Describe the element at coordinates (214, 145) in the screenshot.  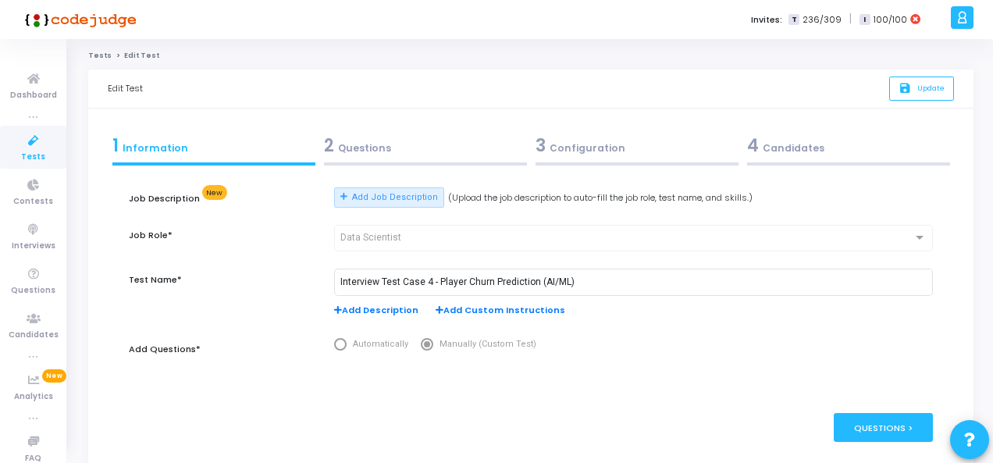
I see `div: Information` at that location.